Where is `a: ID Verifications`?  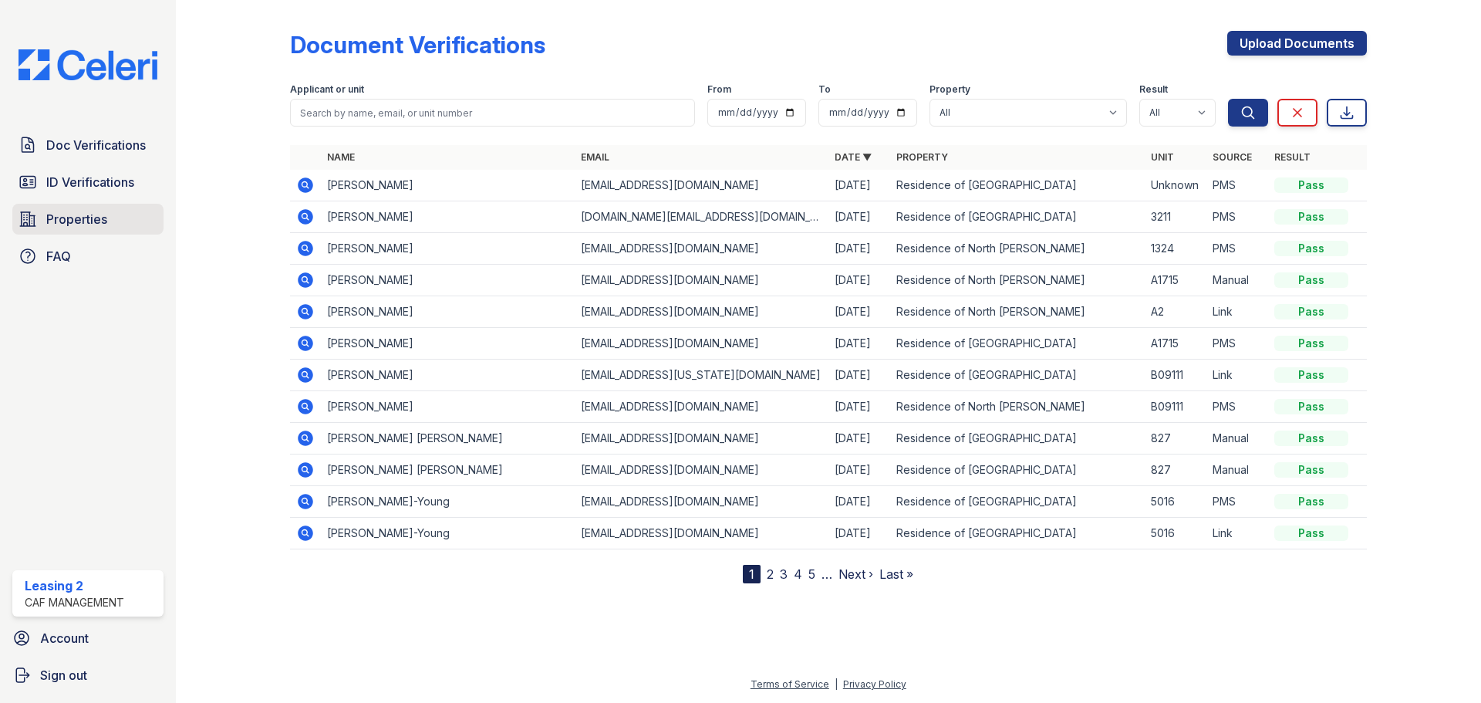 a: ID Verifications is located at coordinates (88, 182).